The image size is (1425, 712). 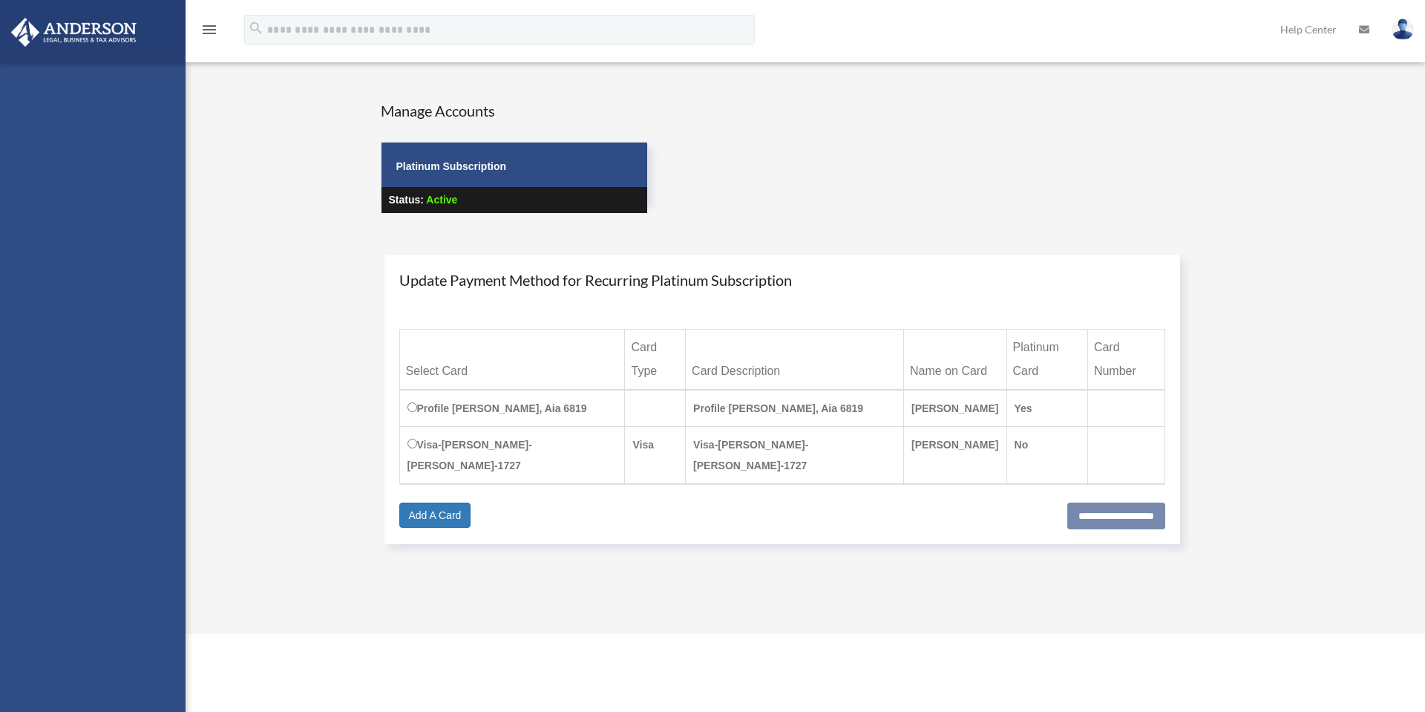 I want to click on a: menu, so click(x=209, y=32).